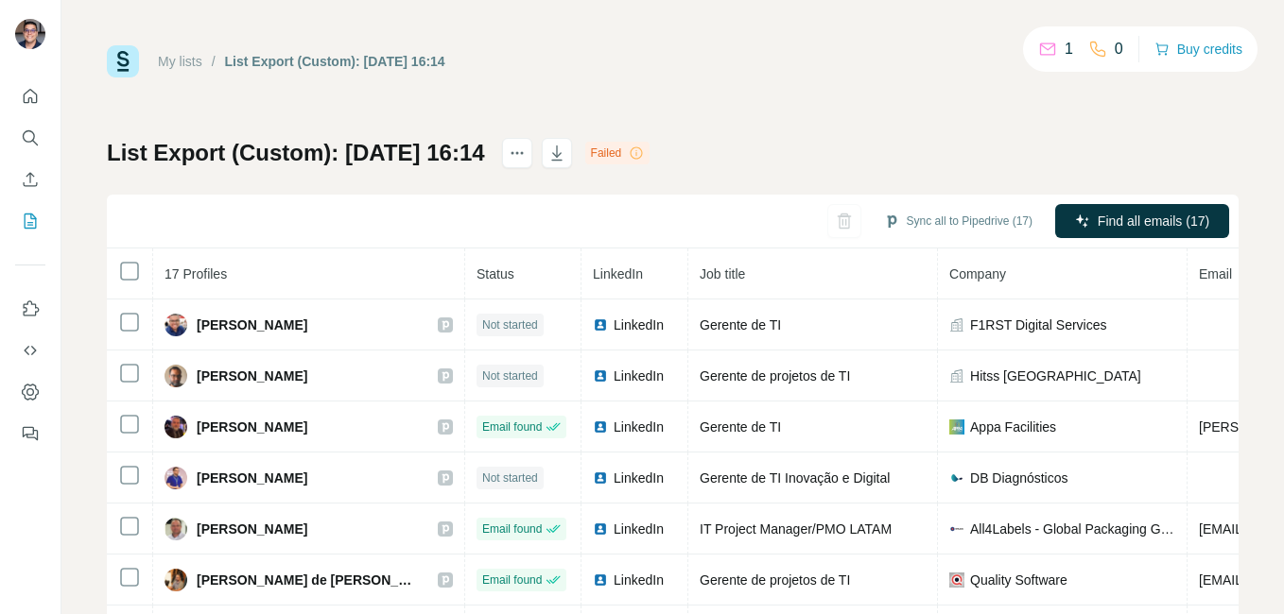 This screenshot has height=614, width=1284. I want to click on span: Gerente de TI Inovação e Digital, so click(794, 478).